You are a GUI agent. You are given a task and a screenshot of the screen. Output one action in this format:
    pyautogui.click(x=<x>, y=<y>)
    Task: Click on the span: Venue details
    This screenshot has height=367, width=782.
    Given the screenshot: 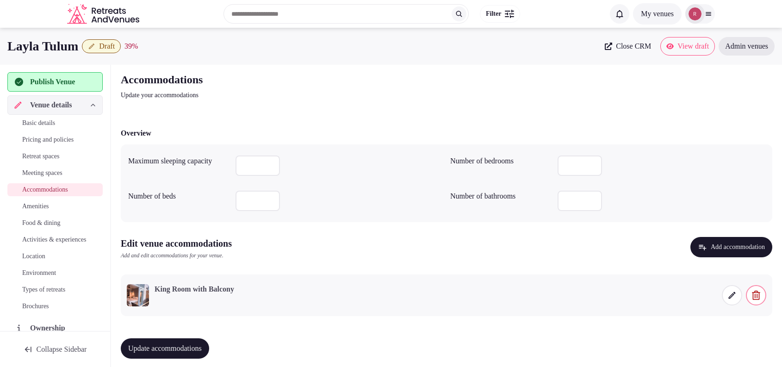 What is the action you would take?
    pyautogui.click(x=51, y=105)
    